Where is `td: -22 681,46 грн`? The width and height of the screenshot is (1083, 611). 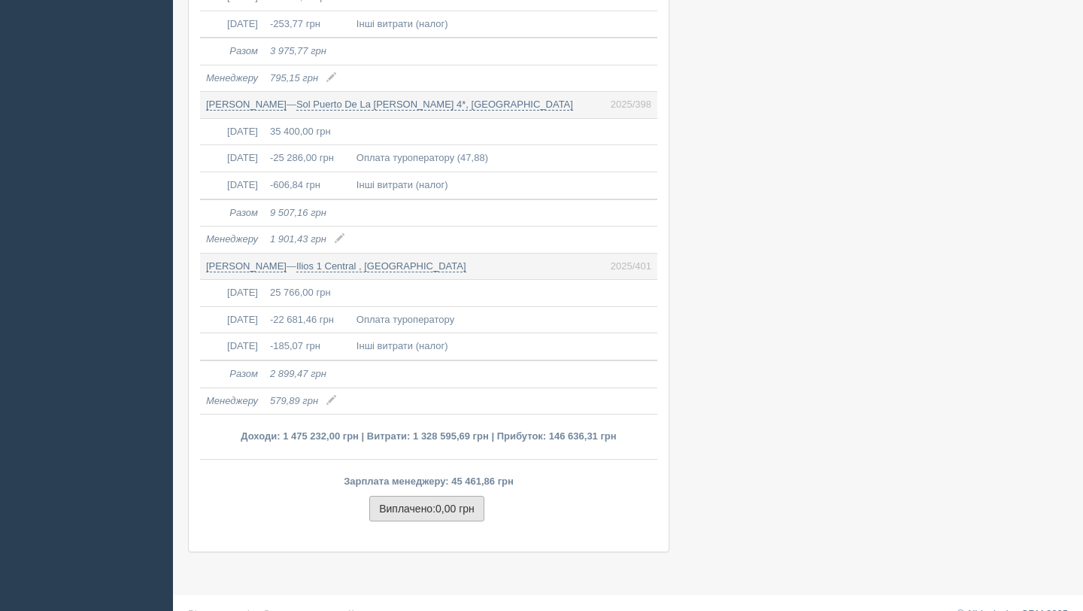
td: -22 681,46 грн is located at coordinates (307, 320).